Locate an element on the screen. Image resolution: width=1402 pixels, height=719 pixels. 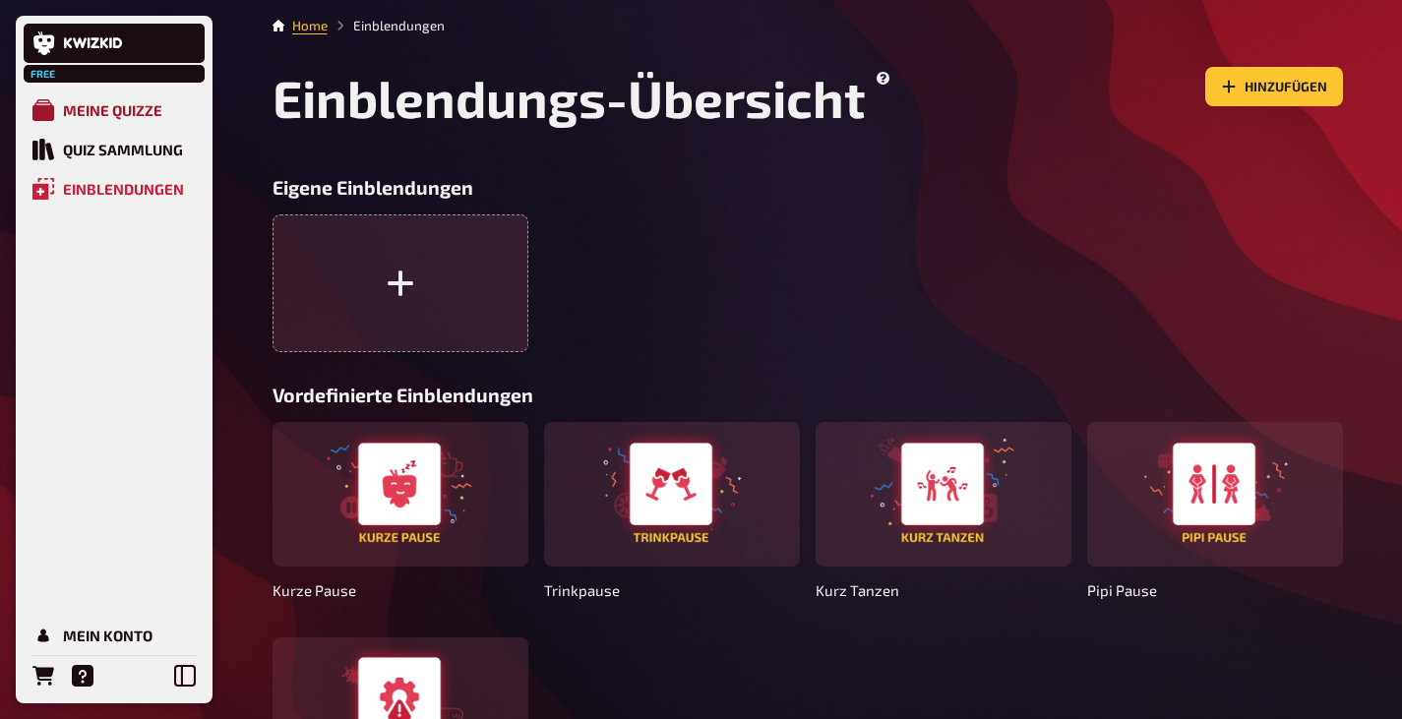
div: Kurz Tanzen is located at coordinates (944, 494).